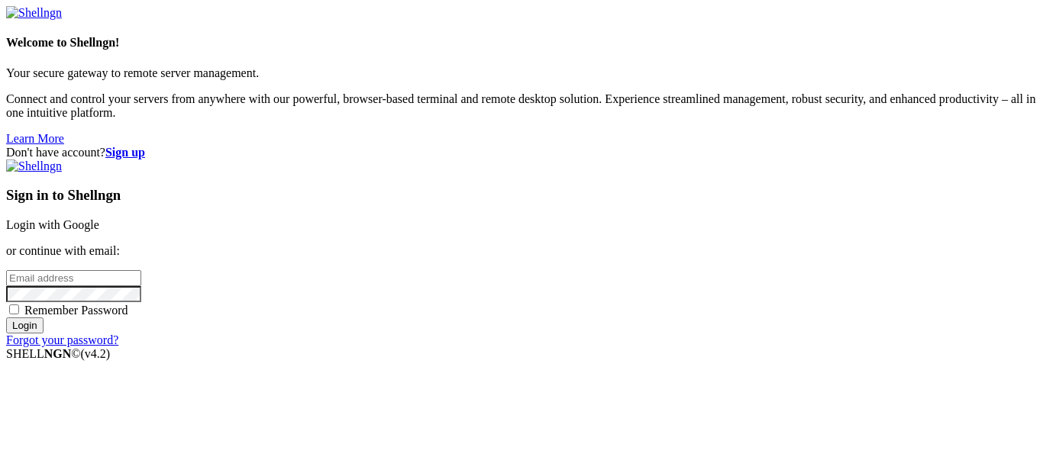 Image resolution: width=1043 pixels, height=457 pixels. Describe the element at coordinates (53, 224) in the screenshot. I see `a: Login with Google` at that location.